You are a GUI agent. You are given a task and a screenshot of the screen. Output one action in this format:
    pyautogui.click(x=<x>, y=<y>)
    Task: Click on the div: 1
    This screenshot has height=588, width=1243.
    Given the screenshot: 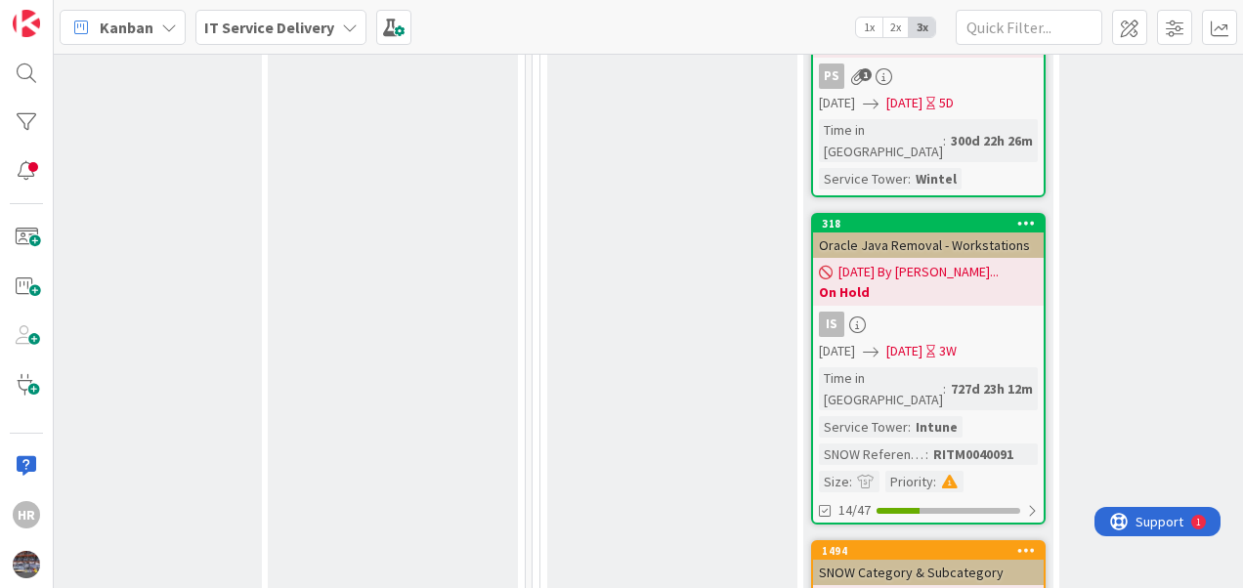 What is the action you would take?
    pyautogui.click(x=104, y=16)
    